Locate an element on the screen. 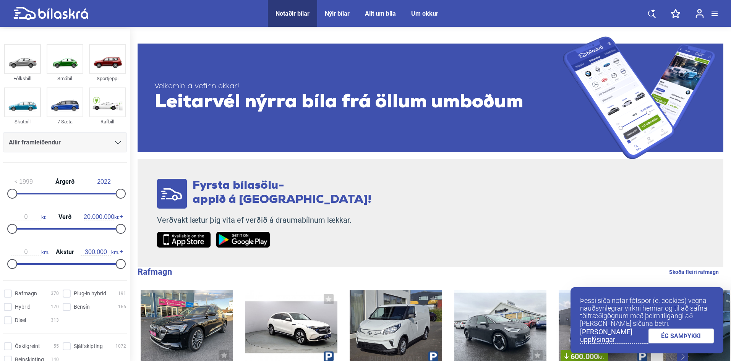 Image resolution: width=731 pixels, height=361 pixels. div: Um okkur is located at coordinates (425, 13).